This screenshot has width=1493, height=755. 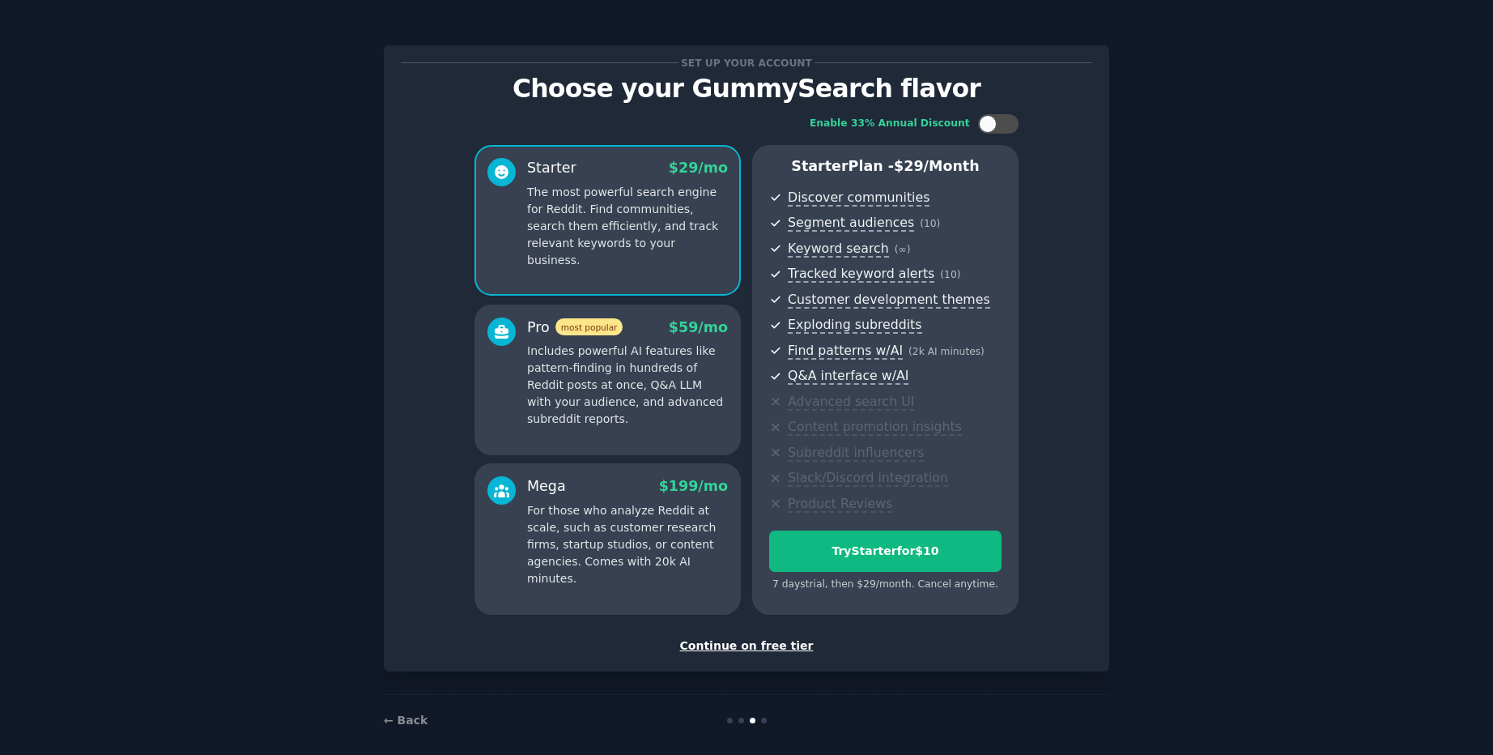 I want to click on span: Advanced search UI, so click(x=851, y=402).